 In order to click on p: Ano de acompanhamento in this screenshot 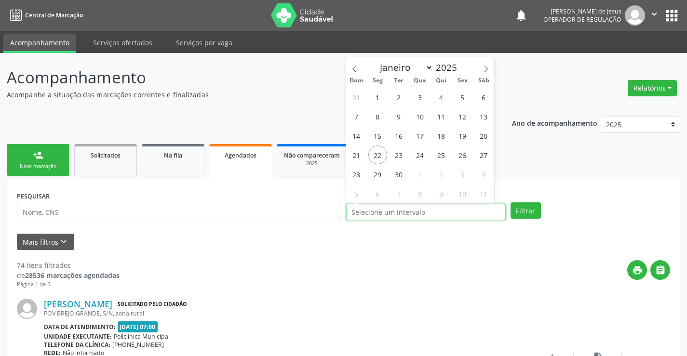, I will do `click(555, 123)`.